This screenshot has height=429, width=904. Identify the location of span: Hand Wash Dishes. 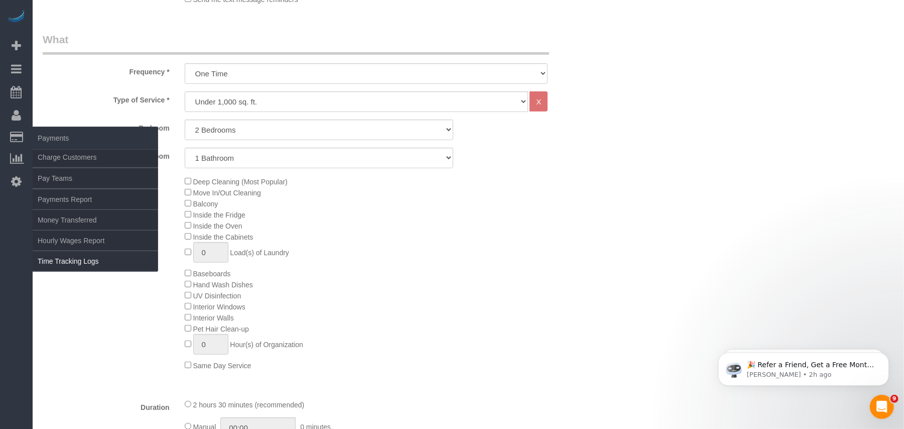
(223, 285).